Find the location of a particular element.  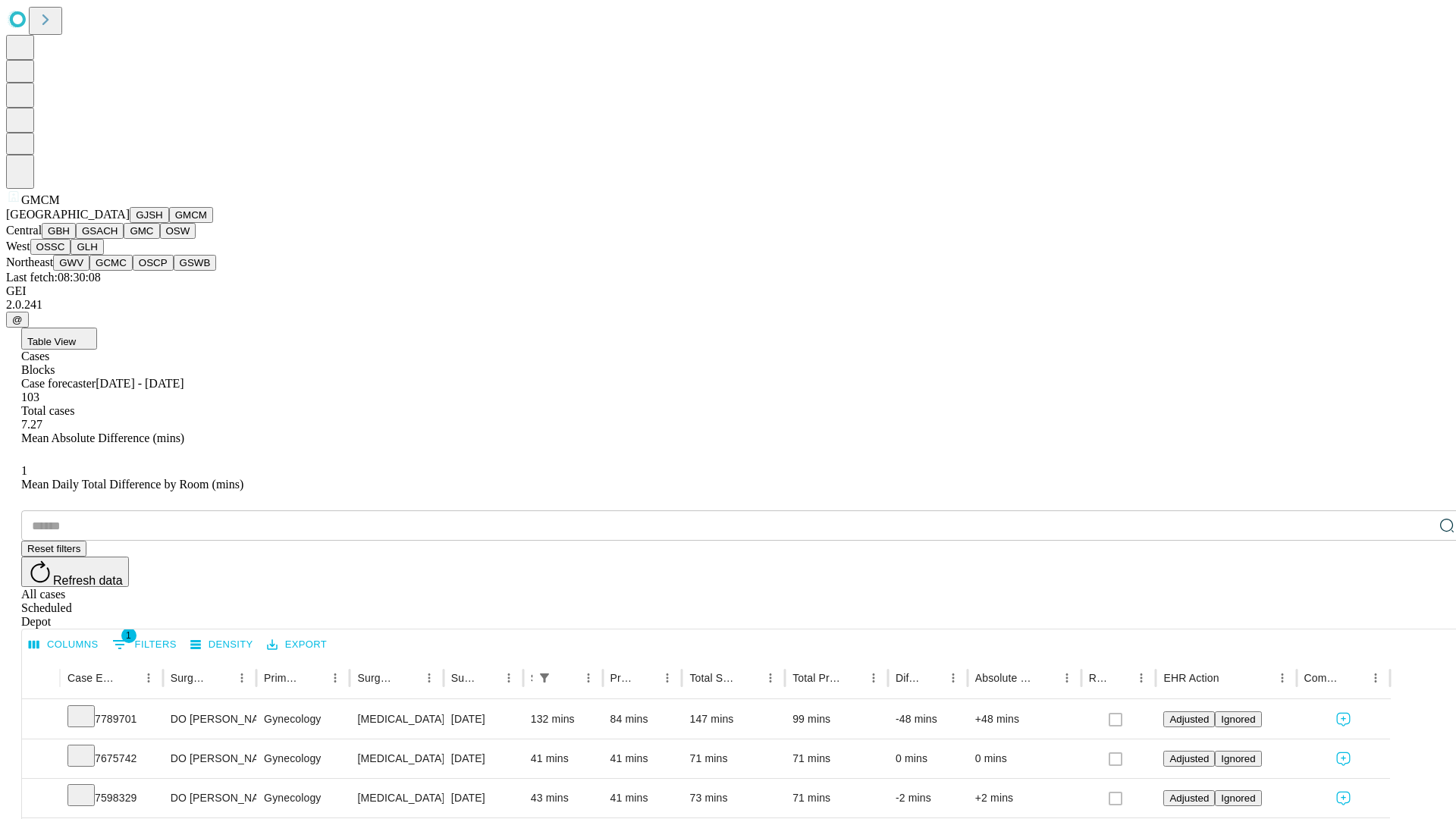

button: Table View is located at coordinates (59, 338).